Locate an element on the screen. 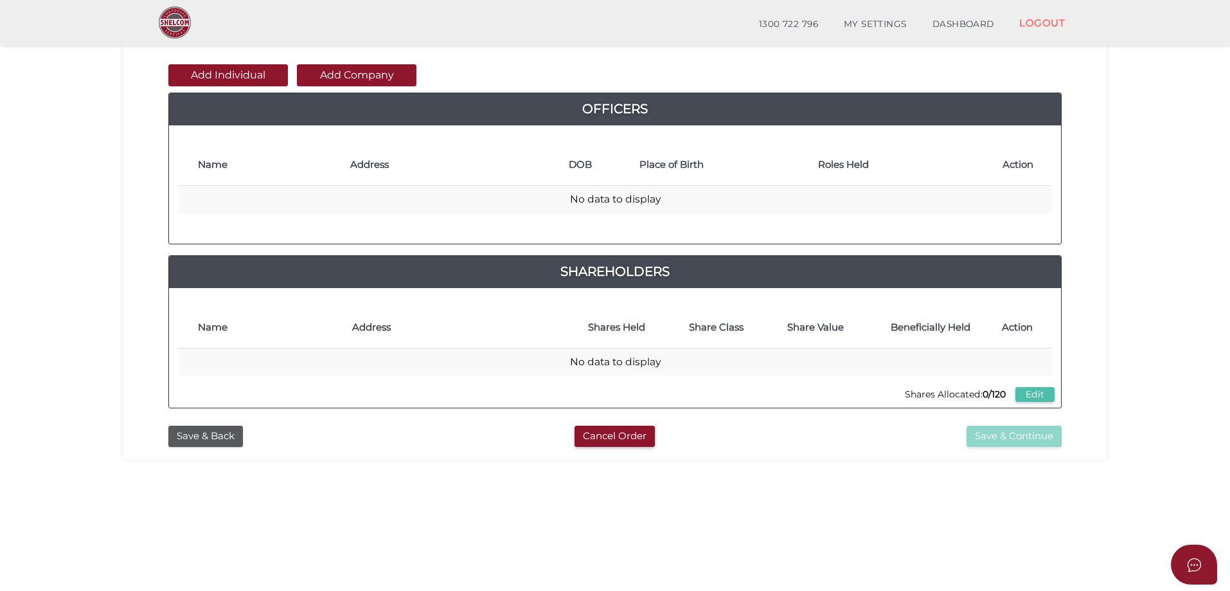  button: Open asap is located at coordinates (1194, 564).